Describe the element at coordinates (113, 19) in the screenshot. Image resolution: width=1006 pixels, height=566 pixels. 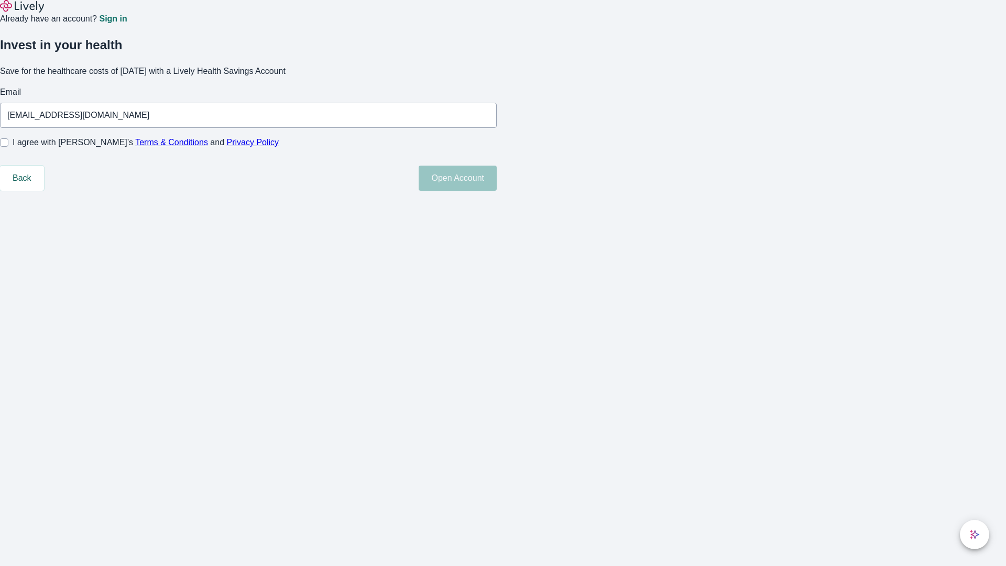
I see `div: Sign in` at that location.